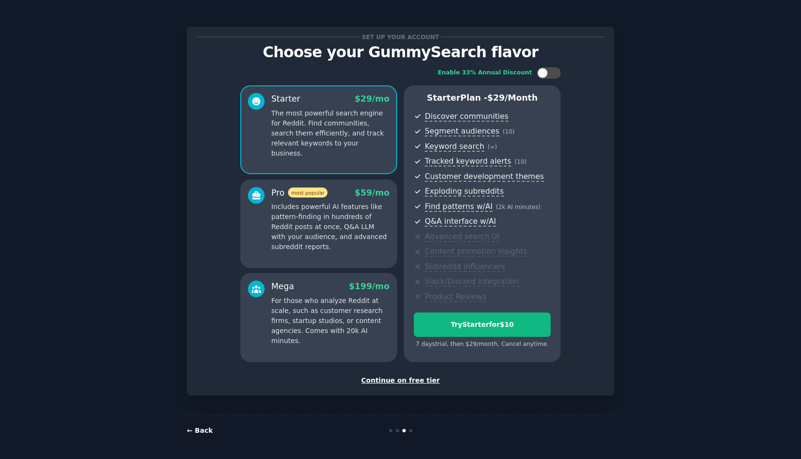 This screenshot has width=801, height=459. What do you see at coordinates (472, 281) in the screenshot?
I see `span: Slack/Discord integration` at bounding box center [472, 281].